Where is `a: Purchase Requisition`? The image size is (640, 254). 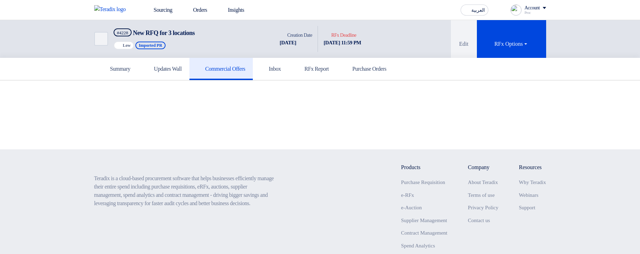 a: Purchase Requisition is located at coordinates (423, 182).